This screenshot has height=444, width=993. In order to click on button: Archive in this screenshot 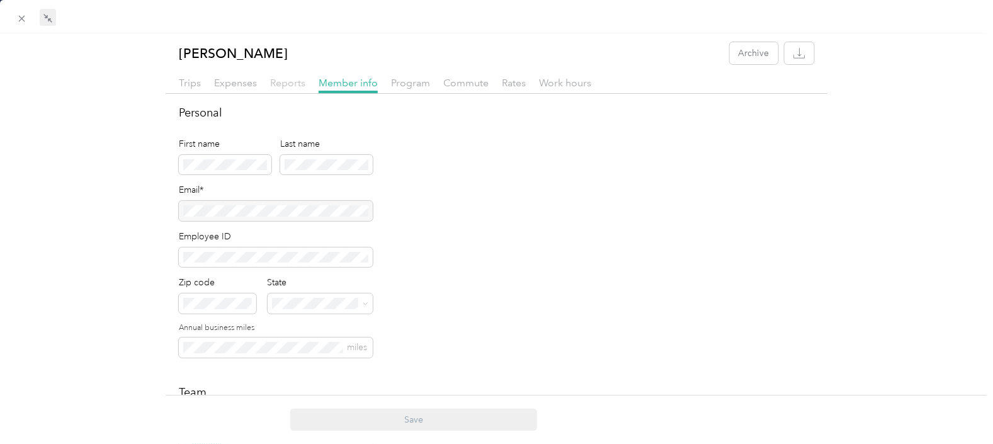, I will do `click(754, 53)`.